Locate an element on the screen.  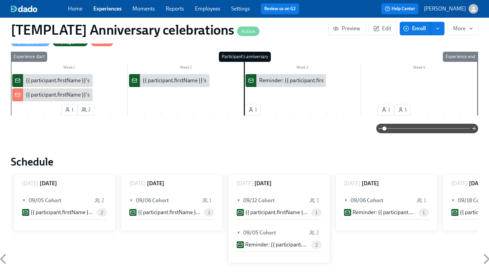
img: dado is located at coordinates (24, 9).